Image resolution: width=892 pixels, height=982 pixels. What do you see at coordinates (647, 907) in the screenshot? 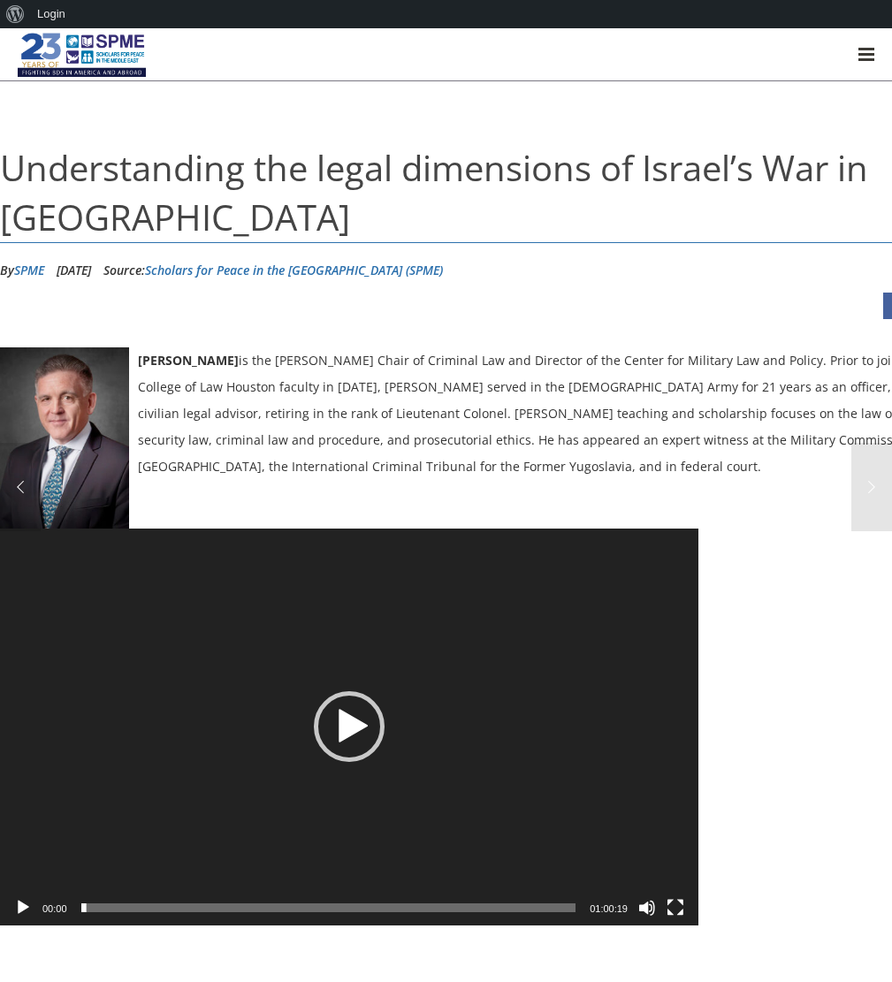
I see `button: Mute` at bounding box center [647, 907].